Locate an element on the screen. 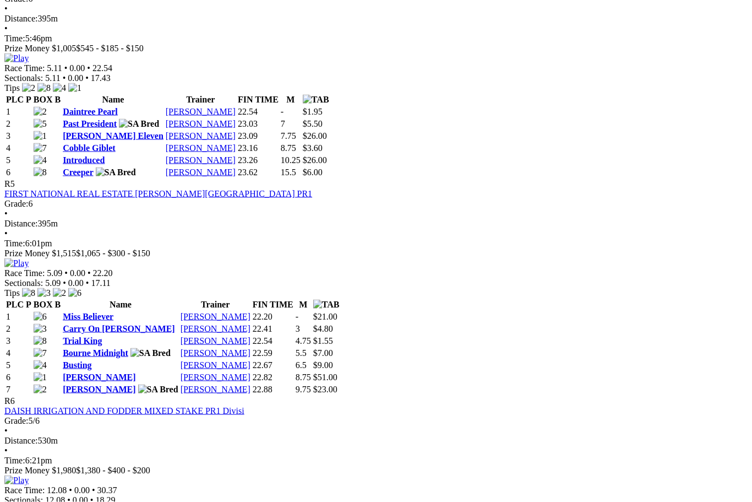  span: B is located at coordinates (57, 304).